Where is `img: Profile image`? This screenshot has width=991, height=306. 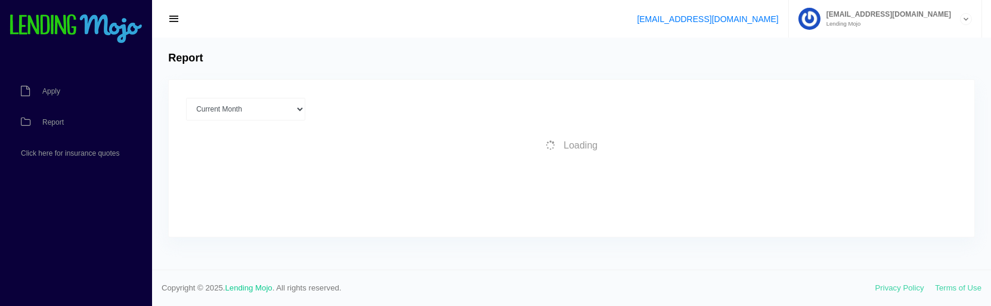
img: Profile image is located at coordinates (809, 18).